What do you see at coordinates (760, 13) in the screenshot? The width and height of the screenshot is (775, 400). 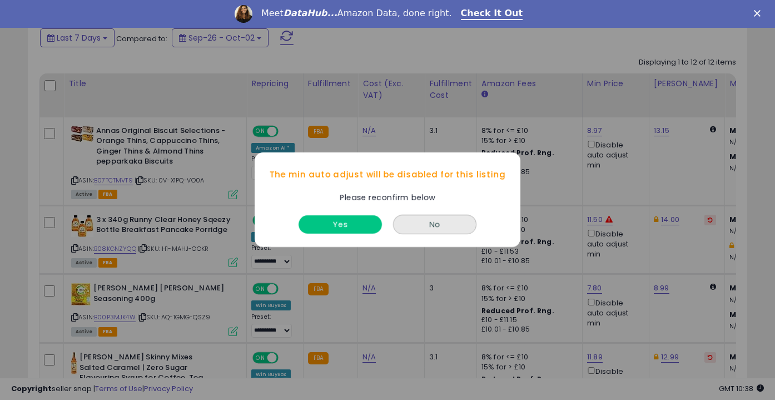 I see `div: Close` at bounding box center [760, 13].